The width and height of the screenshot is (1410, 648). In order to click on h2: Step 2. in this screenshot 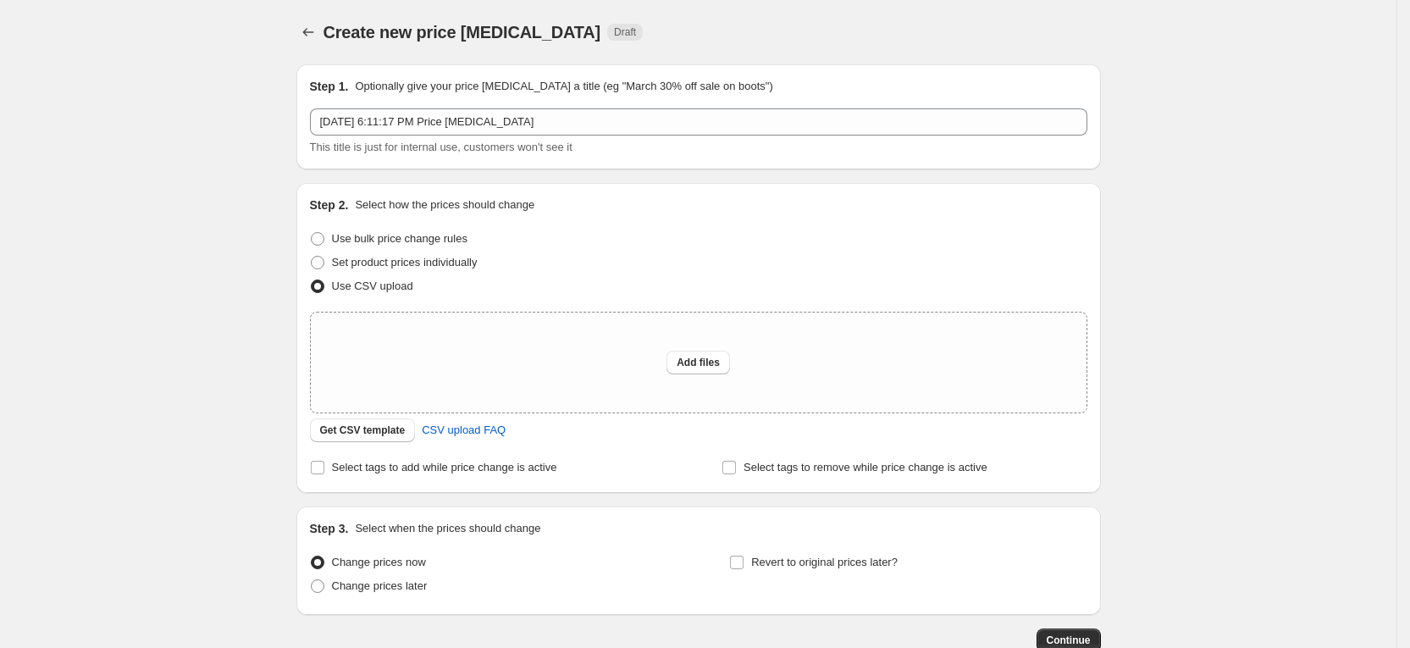, I will do `click(329, 205)`.